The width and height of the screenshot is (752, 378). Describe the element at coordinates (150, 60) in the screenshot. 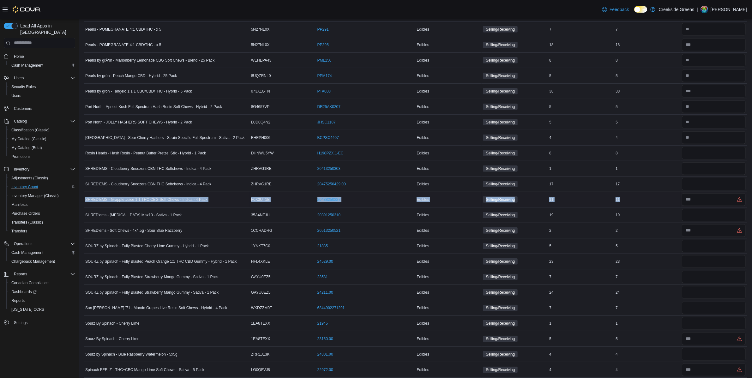

I see `span: Pearls by grÃ¶n - Marionberry Lemonade CBG Soft Chews - Blend - 25 Pack` at that location.